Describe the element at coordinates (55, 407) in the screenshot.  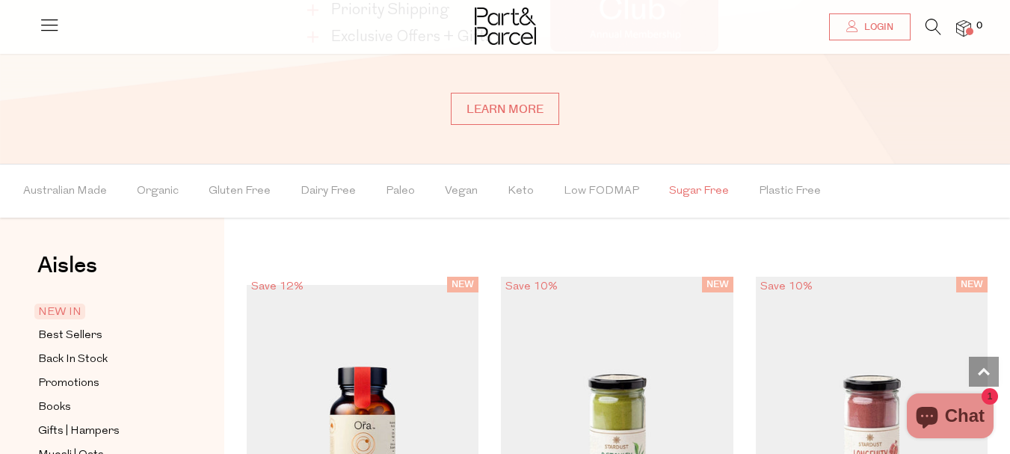
I see `span: Books` at that location.